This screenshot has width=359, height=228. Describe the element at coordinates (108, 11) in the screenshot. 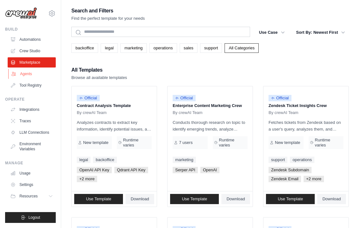

I see `h2: Search and Filters` at that location.